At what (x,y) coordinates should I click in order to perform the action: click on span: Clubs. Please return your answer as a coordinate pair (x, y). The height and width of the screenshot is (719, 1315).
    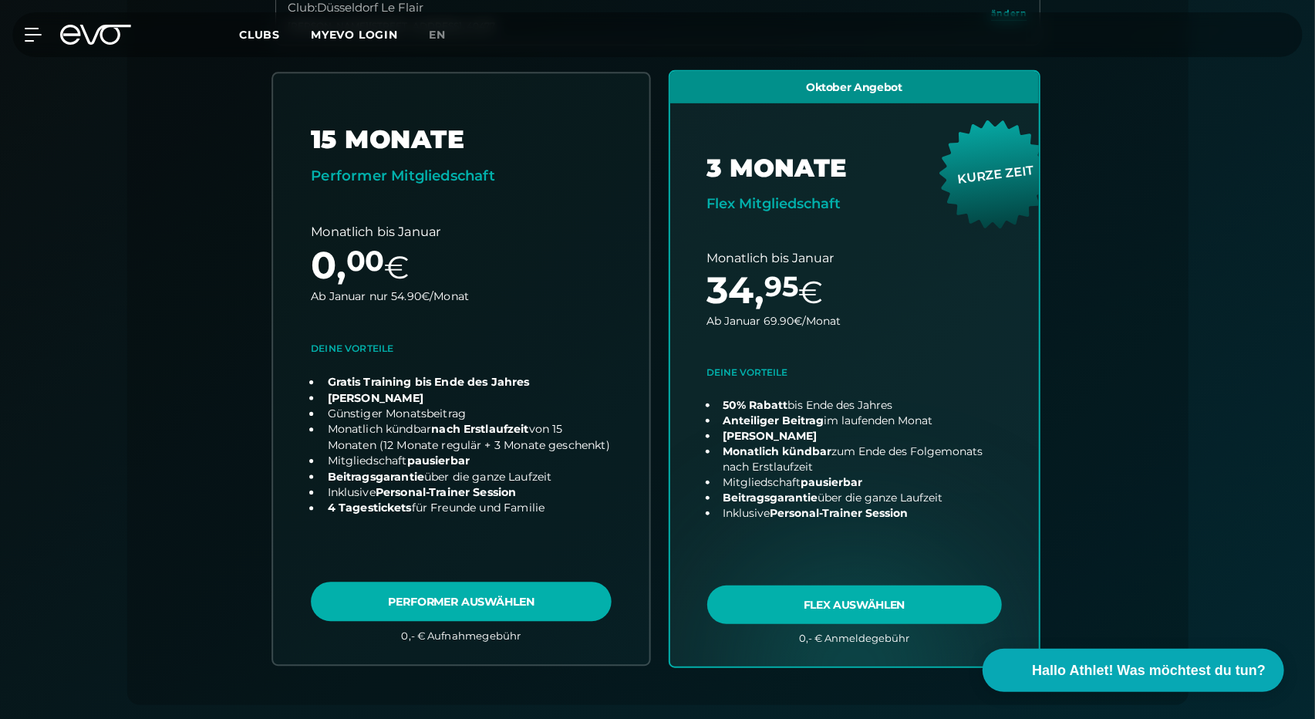
    Looking at the image, I should click on (259, 35).